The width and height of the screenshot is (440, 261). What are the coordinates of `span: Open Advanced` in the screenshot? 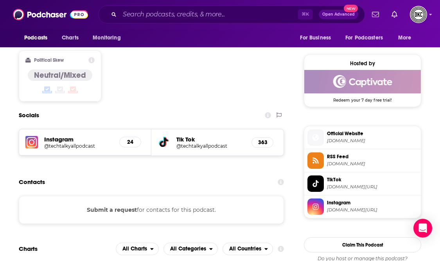 It's located at (339, 14).